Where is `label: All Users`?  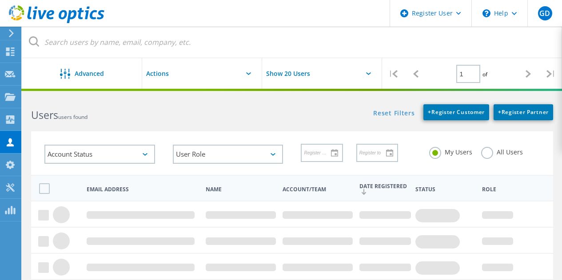 label: All Users is located at coordinates (502, 151).